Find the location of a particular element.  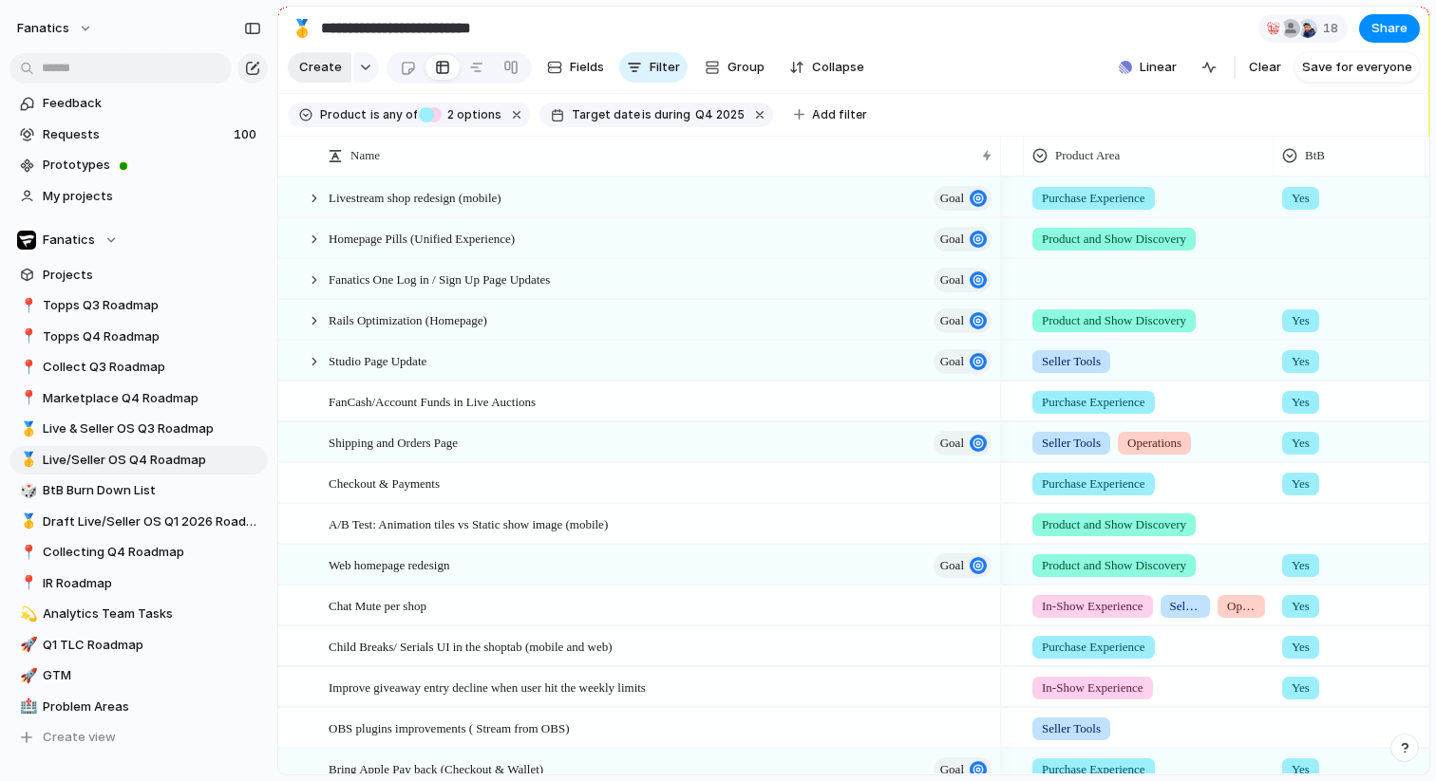

span: Create view is located at coordinates (79, 738).